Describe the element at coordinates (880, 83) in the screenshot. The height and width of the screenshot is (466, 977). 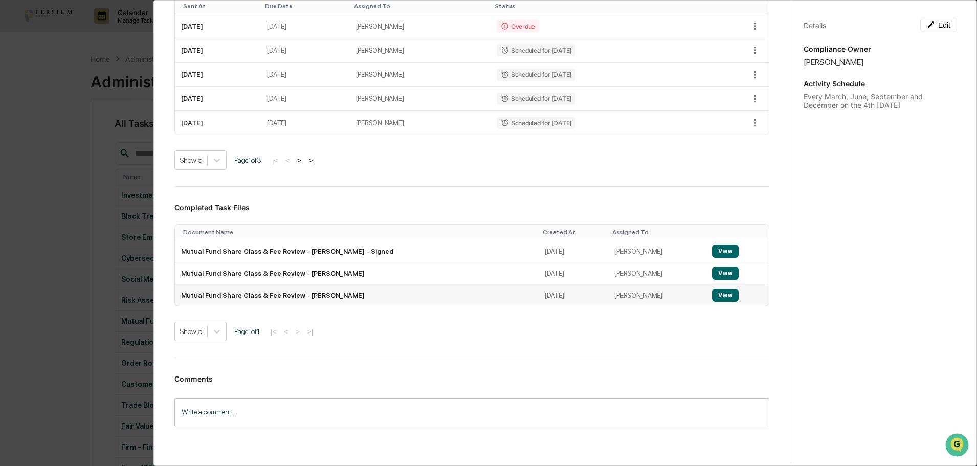
I see `p: Activity Schedule` at that location.